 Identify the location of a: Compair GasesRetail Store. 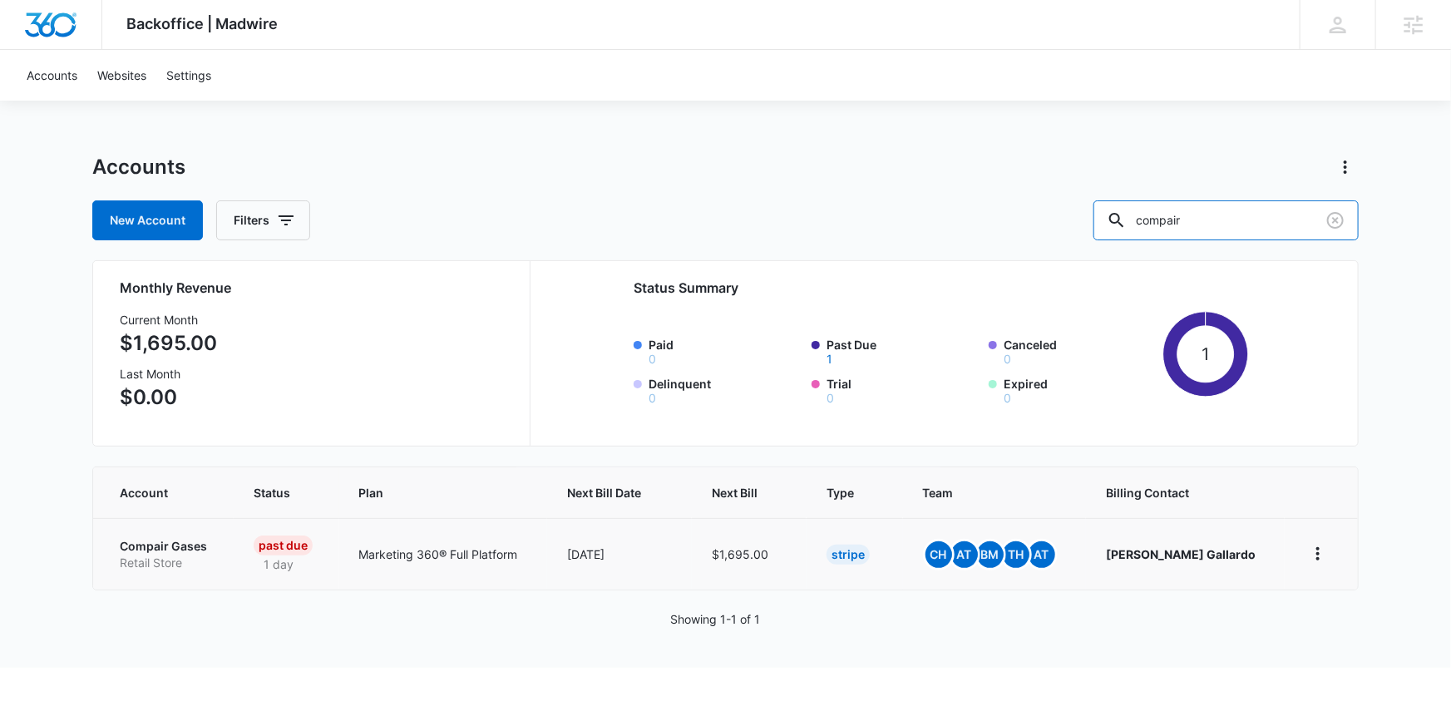
(166, 554).